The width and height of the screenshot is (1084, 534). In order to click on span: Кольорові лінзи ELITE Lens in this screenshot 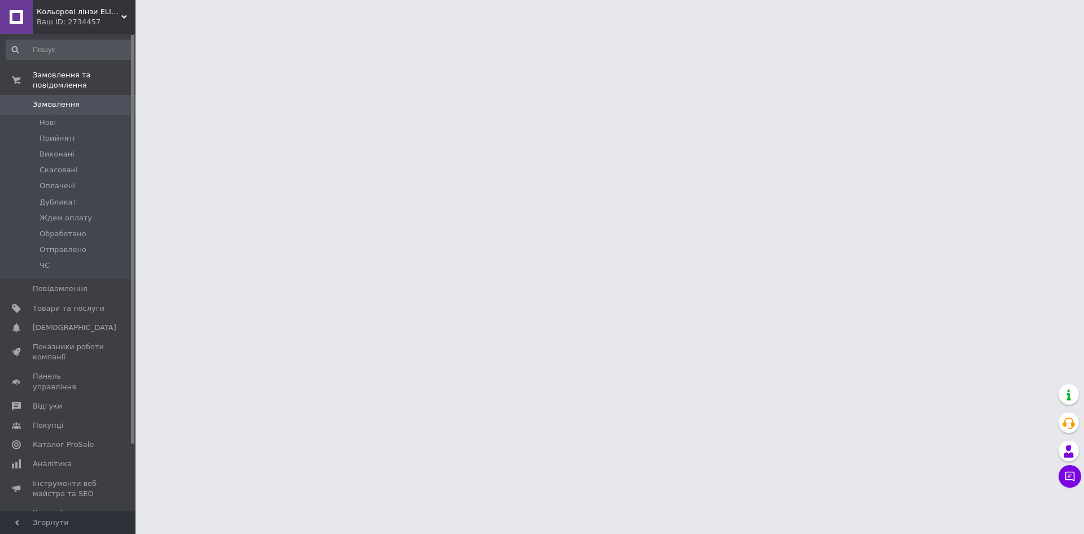, I will do `click(79, 12)`.